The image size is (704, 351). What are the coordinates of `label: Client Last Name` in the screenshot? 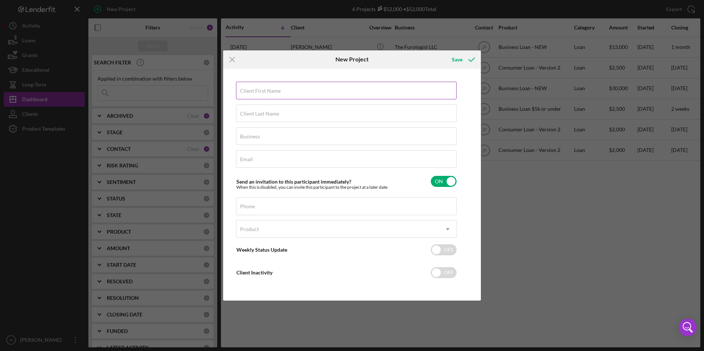 It's located at (259, 114).